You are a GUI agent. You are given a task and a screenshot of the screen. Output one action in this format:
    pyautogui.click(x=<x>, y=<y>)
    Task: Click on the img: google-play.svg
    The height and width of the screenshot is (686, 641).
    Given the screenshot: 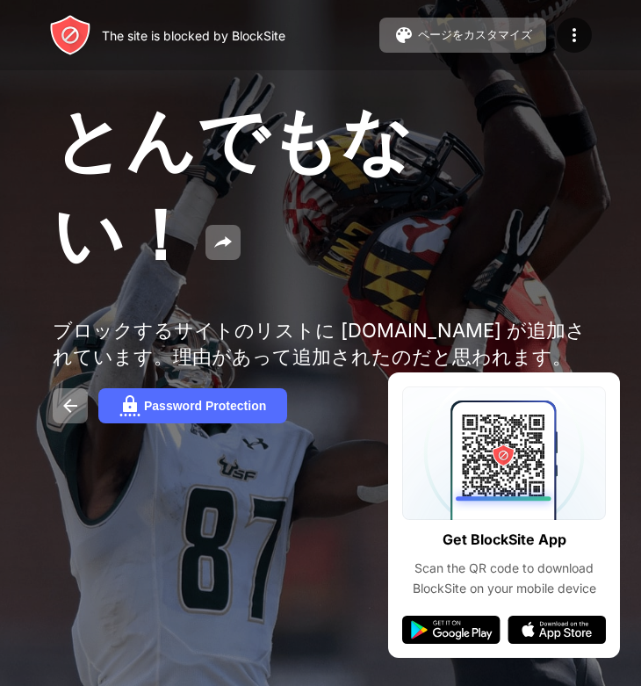 What is the action you would take?
    pyautogui.click(x=452, y=630)
    